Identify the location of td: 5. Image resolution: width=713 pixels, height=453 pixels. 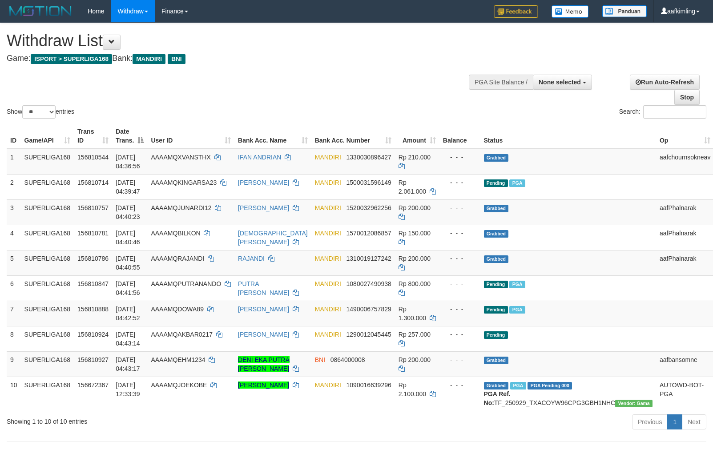
(14, 263).